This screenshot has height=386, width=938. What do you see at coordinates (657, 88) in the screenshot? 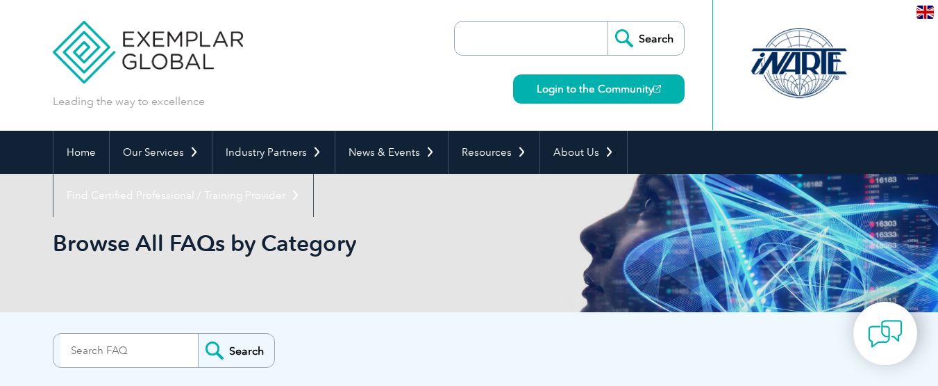
I see `img: open_square.png` at bounding box center [657, 88].